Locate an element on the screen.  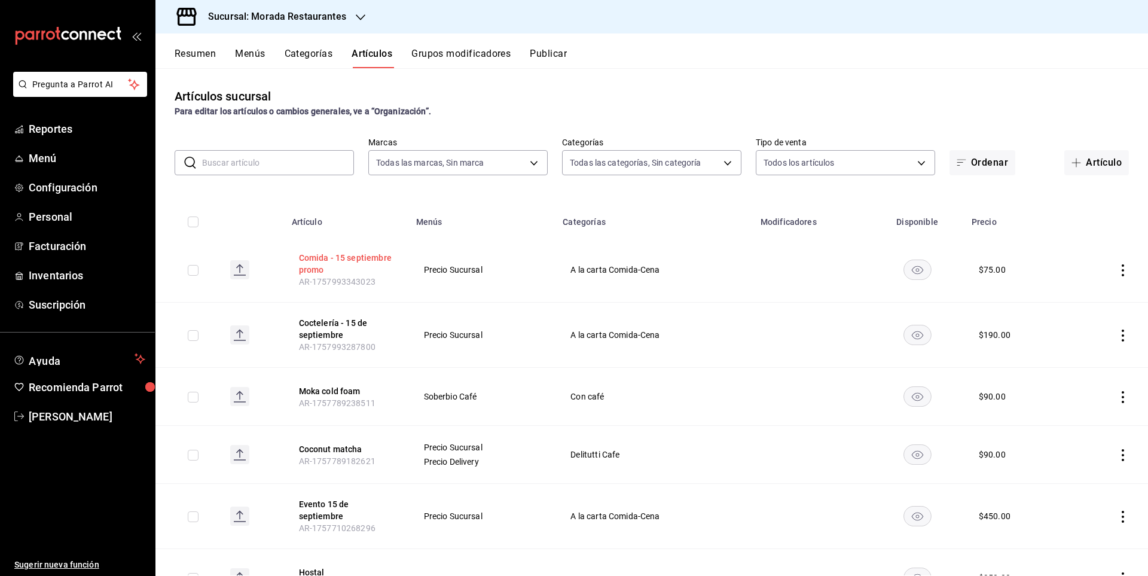
span: Menú is located at coordinates (87, 158).